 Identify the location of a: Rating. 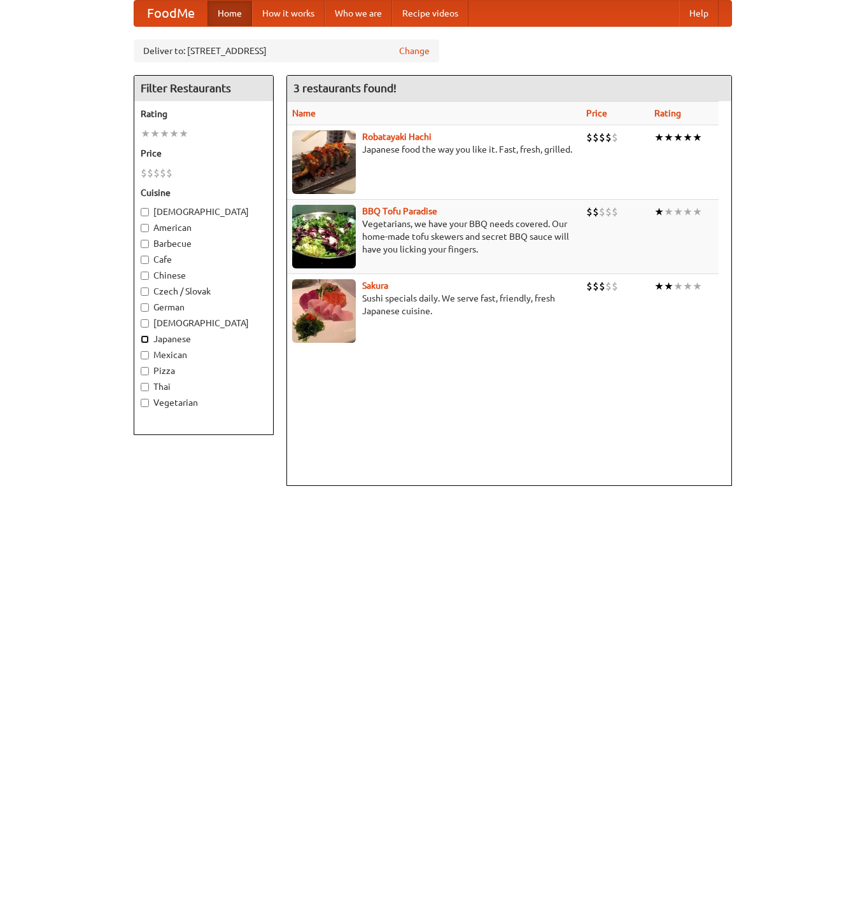
(668, 113).